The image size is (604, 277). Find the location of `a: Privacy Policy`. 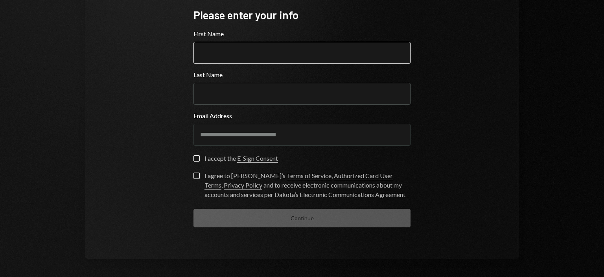

a: Privacy Policy is located at coordinates (243, 185).